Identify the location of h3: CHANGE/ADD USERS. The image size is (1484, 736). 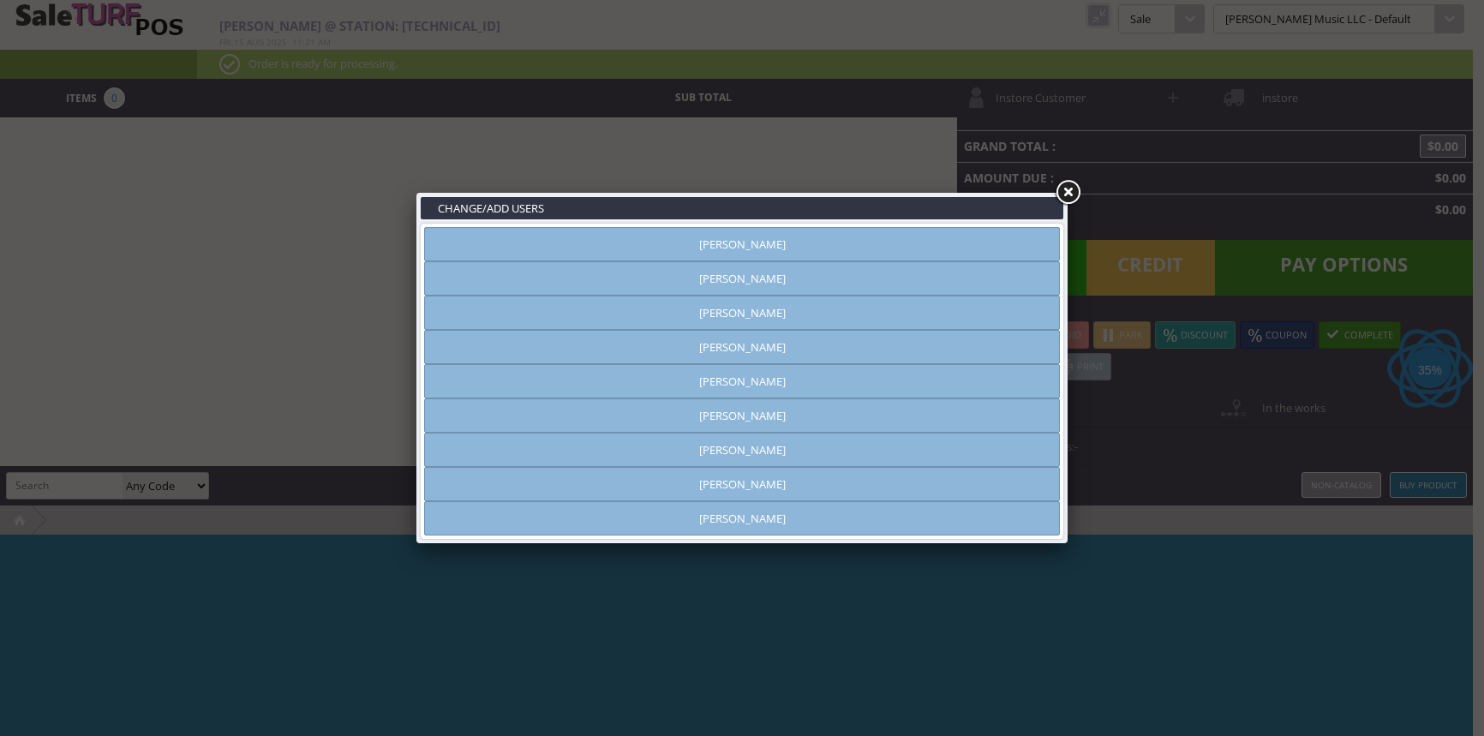
(742, 208).